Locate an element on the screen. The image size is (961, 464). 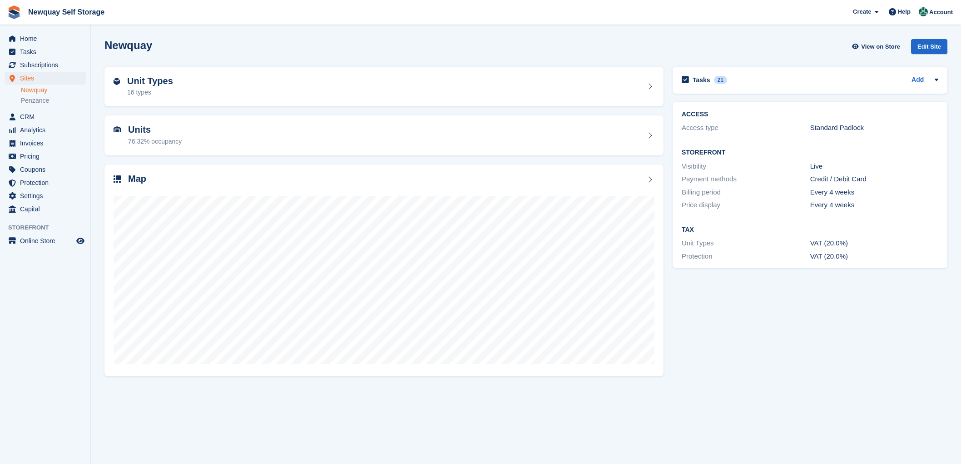
a: Map is located at coordinates (384, 270).